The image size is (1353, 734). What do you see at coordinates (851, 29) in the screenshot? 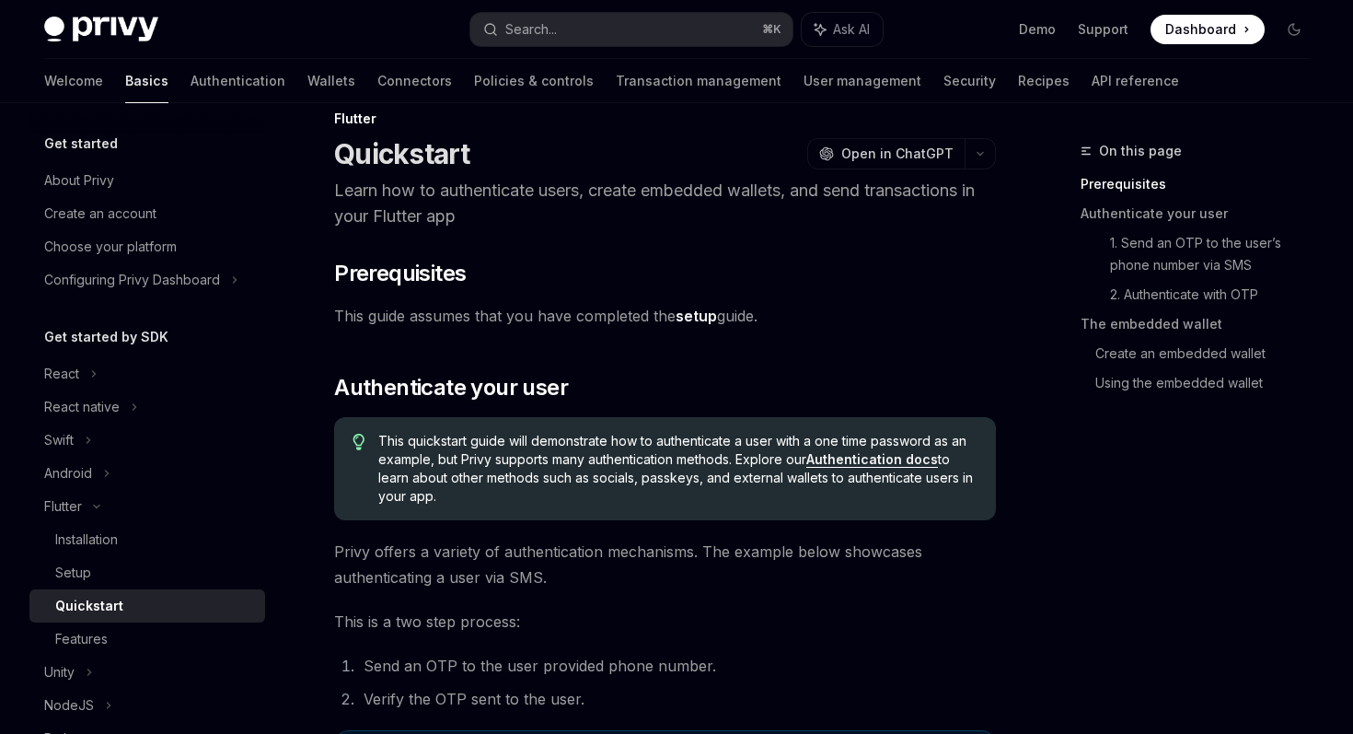
I see `span: Ask AI` at bounding box center [851, 29].